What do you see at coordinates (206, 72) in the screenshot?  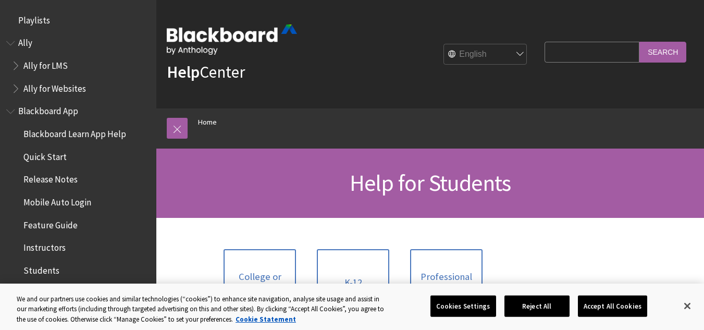 I see `a: HelpCenter` at bounding box center [206, 72].